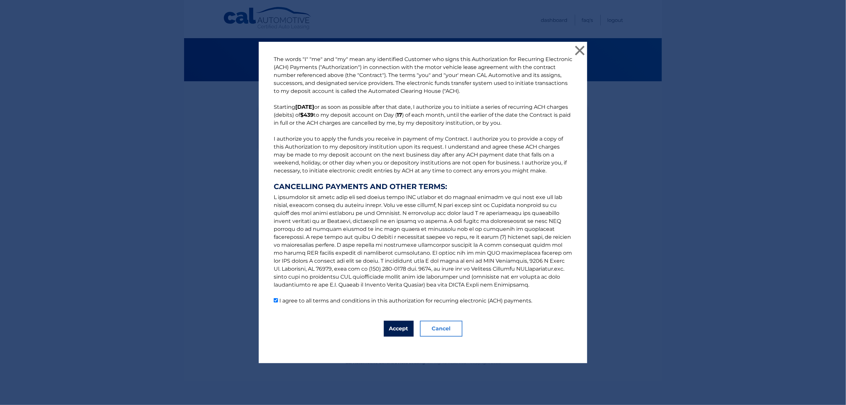 This screenshot has width=846, height=405. What do you see at coordinates (400, 115) in the screenshot?
I see `b: 17` at bounding box center [400, 115].